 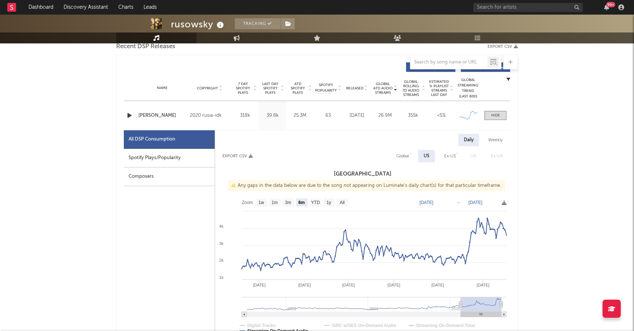 What do you see at coordinates (221, 277) in the screenshot?
I see `text: 1k` at bounding box center [221, 277].